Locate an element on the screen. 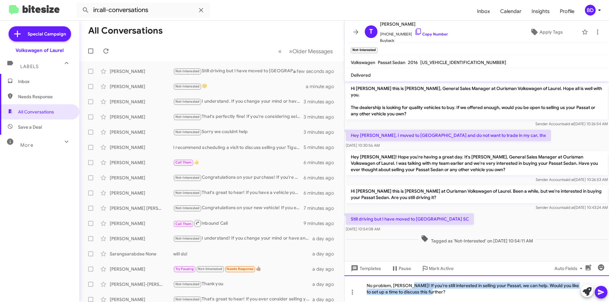 This screenshot has height=302, width=609. a: Profile is located at coordinates (567, 11).